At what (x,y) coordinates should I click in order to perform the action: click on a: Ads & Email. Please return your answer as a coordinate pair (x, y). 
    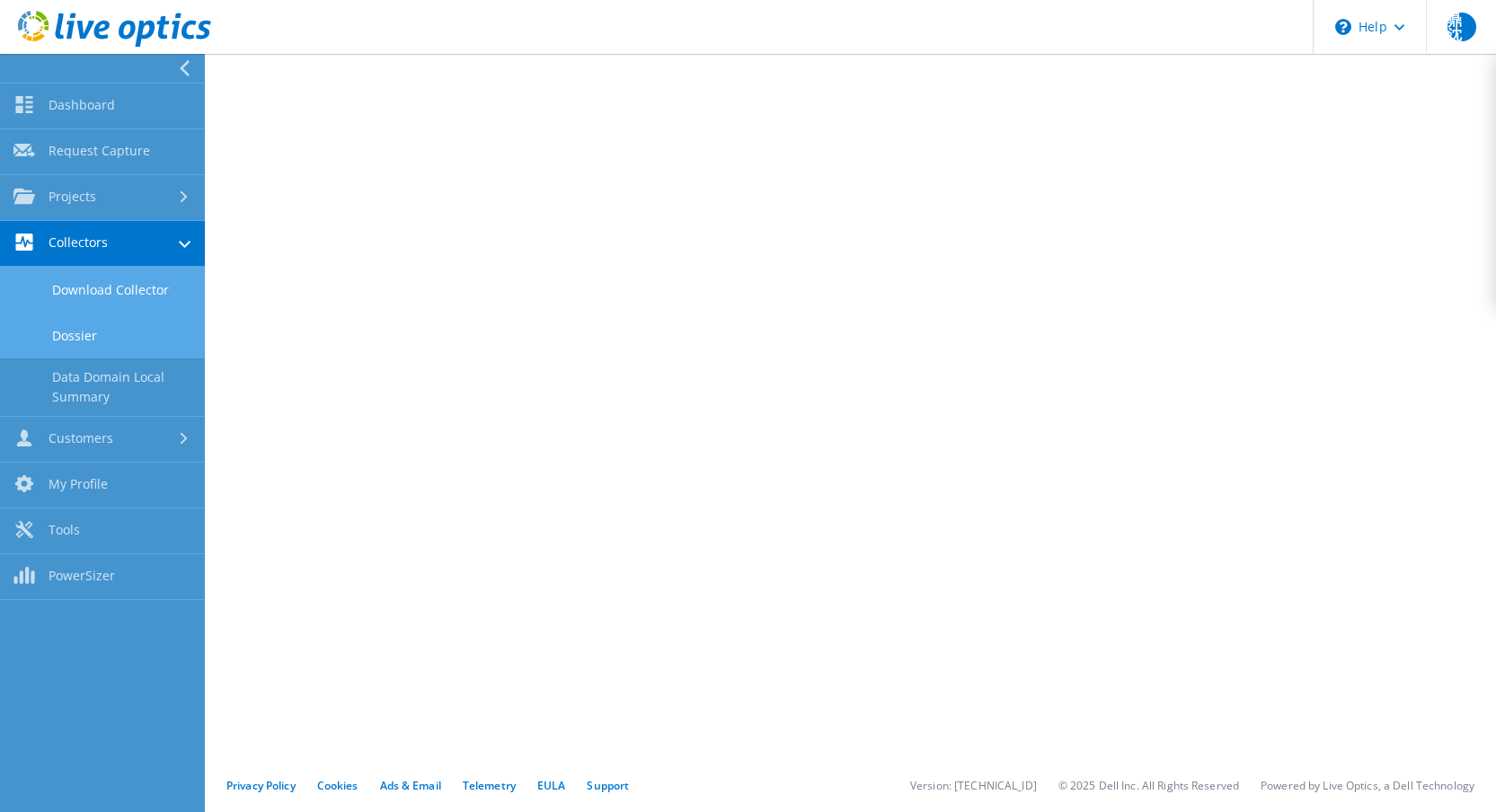
    Looking at the image, I should click on (411, 785).